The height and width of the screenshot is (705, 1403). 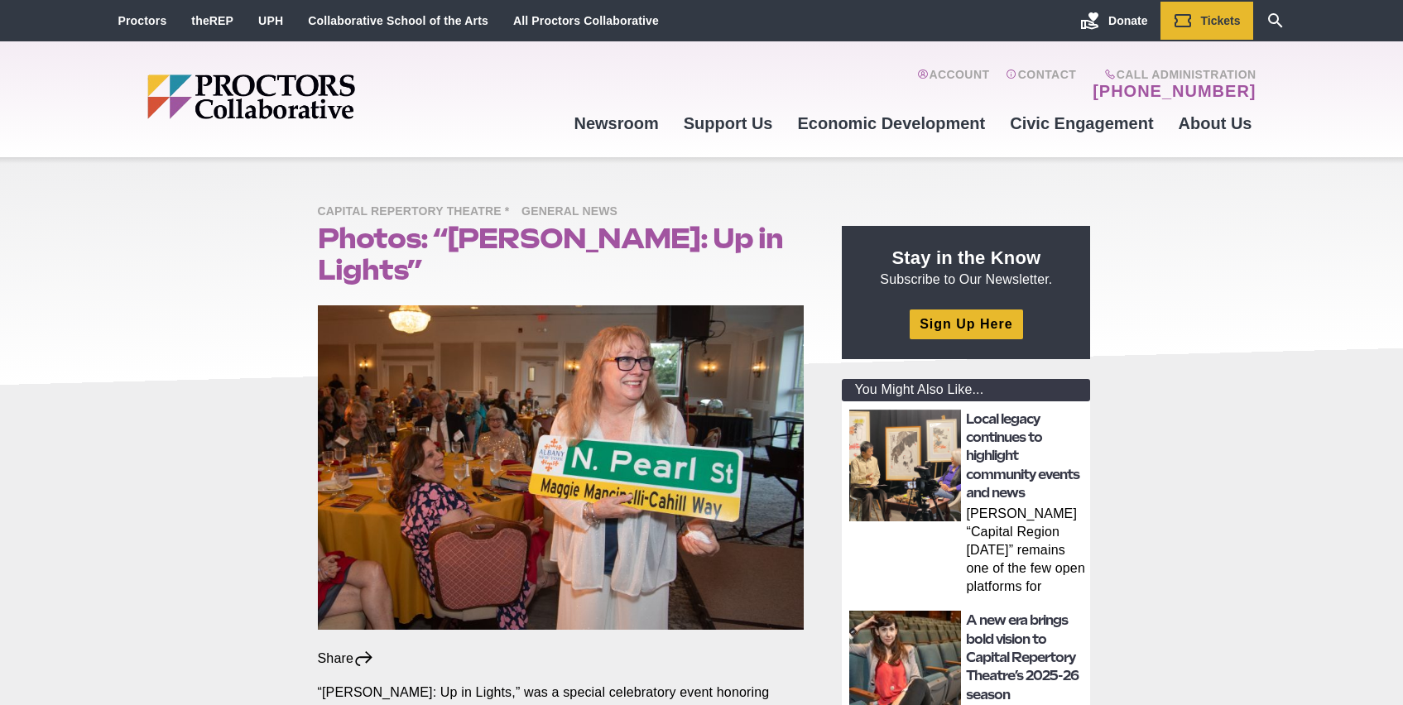 I want to click on strong: Stay in the Know, so click(x=967, y=257).